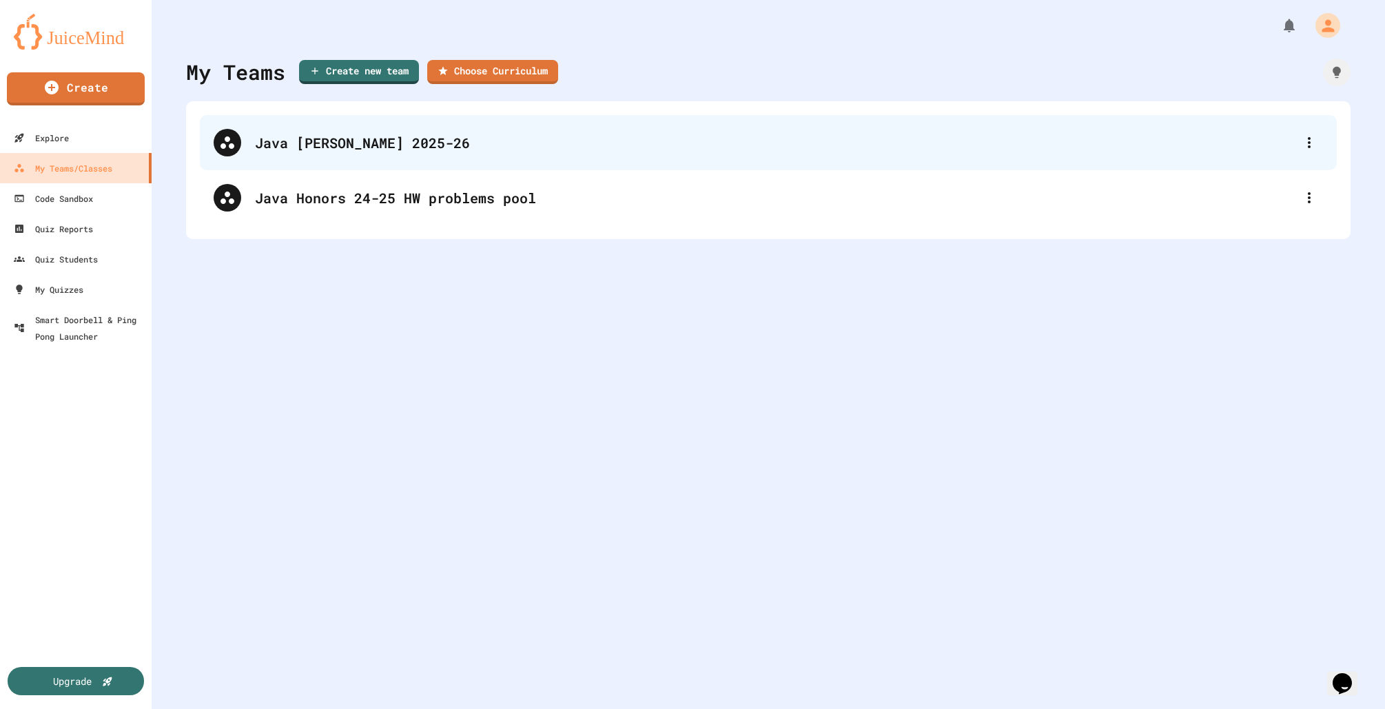 The image size is (1385, 709). I want to click on div: My Account, so click(1323, 26).